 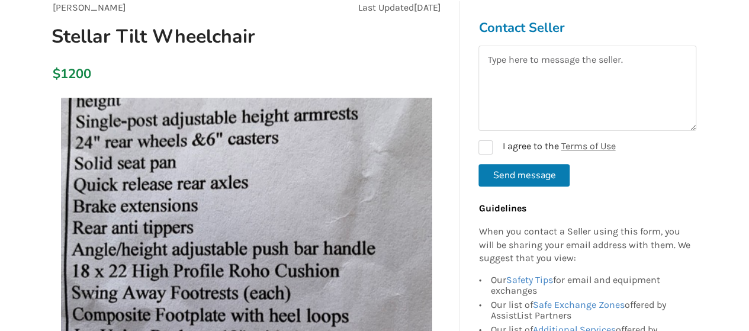 I want to click on label: I agree to the, so click(x=547, y=147).